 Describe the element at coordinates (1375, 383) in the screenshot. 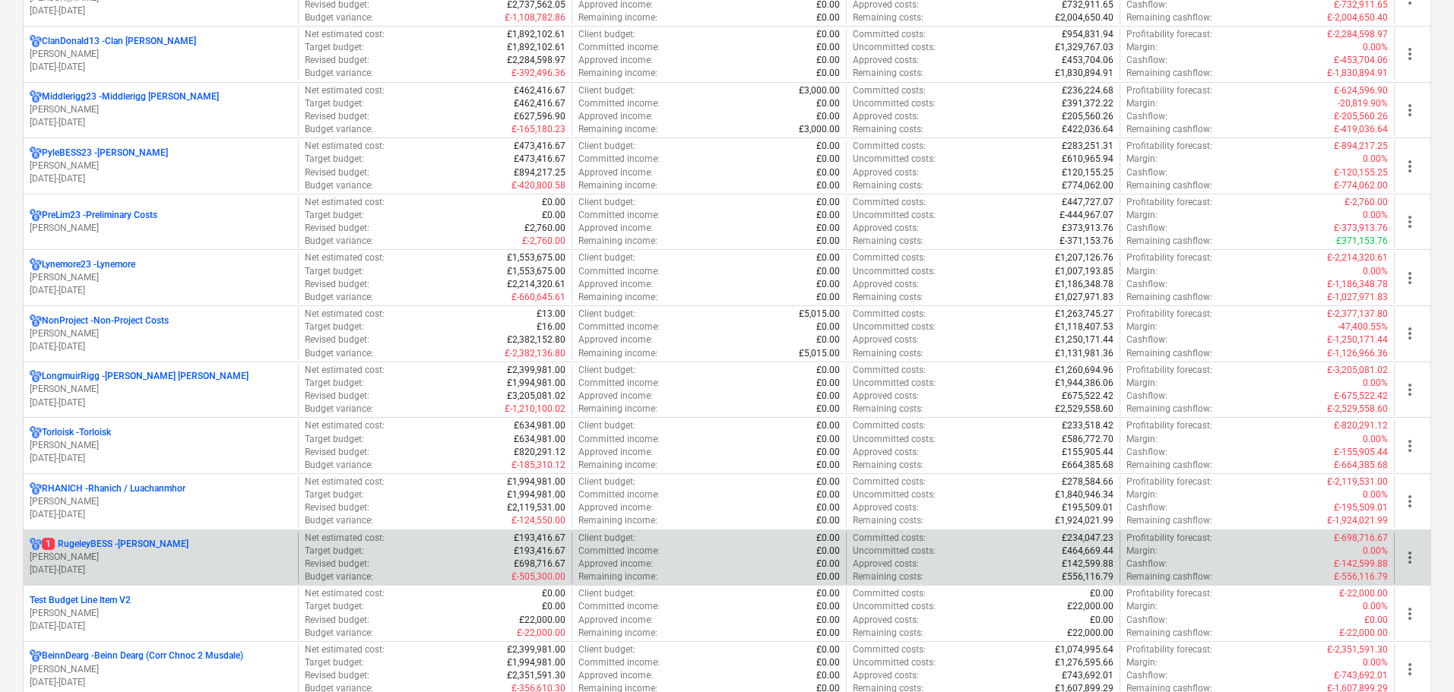

I see `p: 0.00%` at that location.